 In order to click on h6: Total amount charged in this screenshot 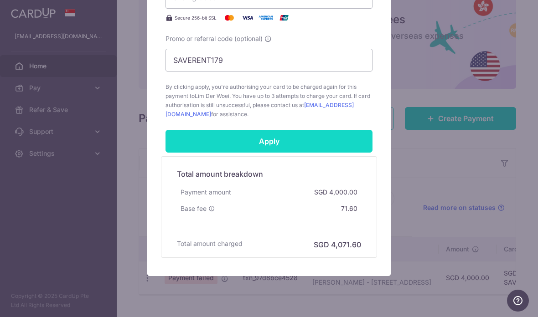, I will do `click(210, 244)`.